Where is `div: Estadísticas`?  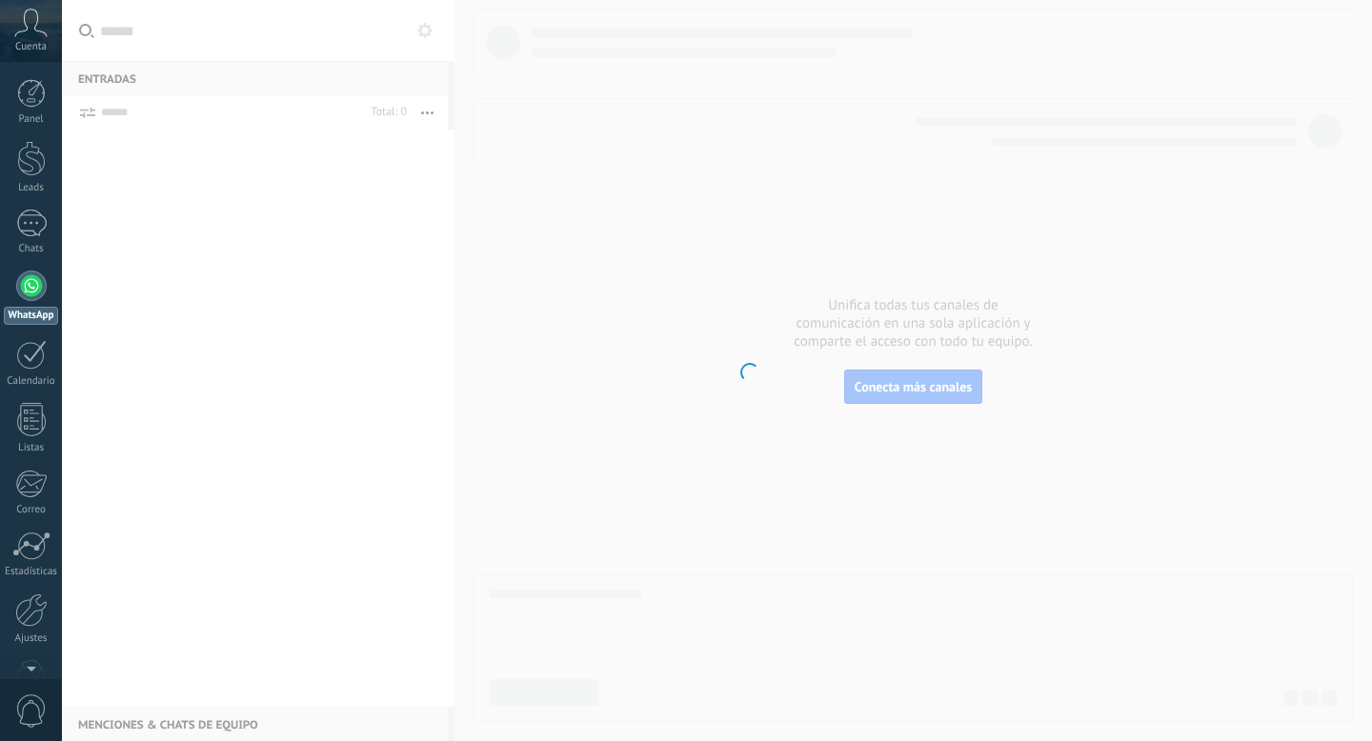
div: Estadísticas is located at coordinates (31, 572).